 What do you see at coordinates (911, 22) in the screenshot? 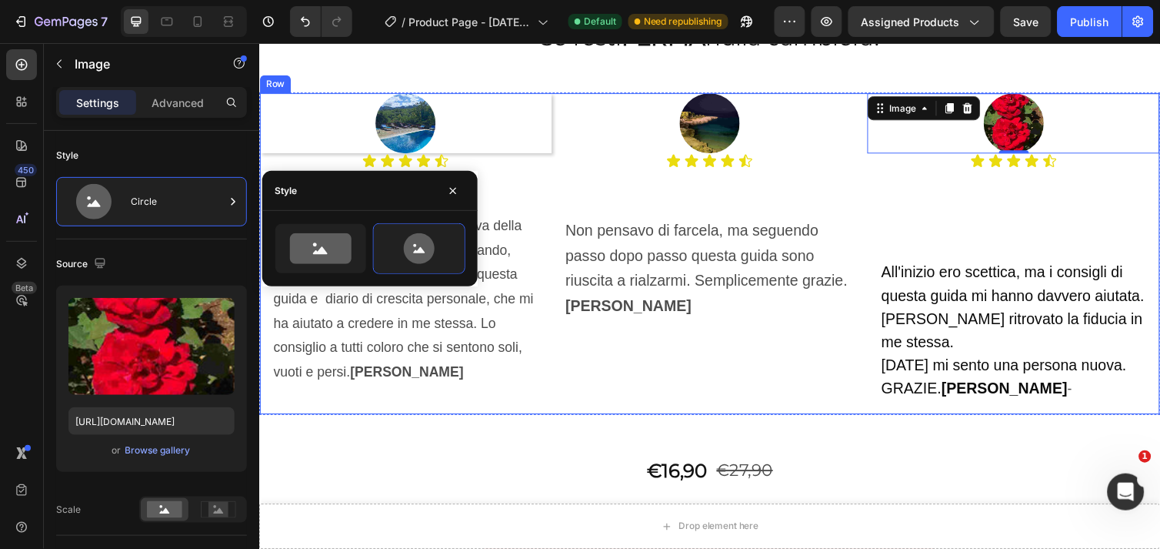
I see `span: Assigned Products` at bounding box center [911, 22].